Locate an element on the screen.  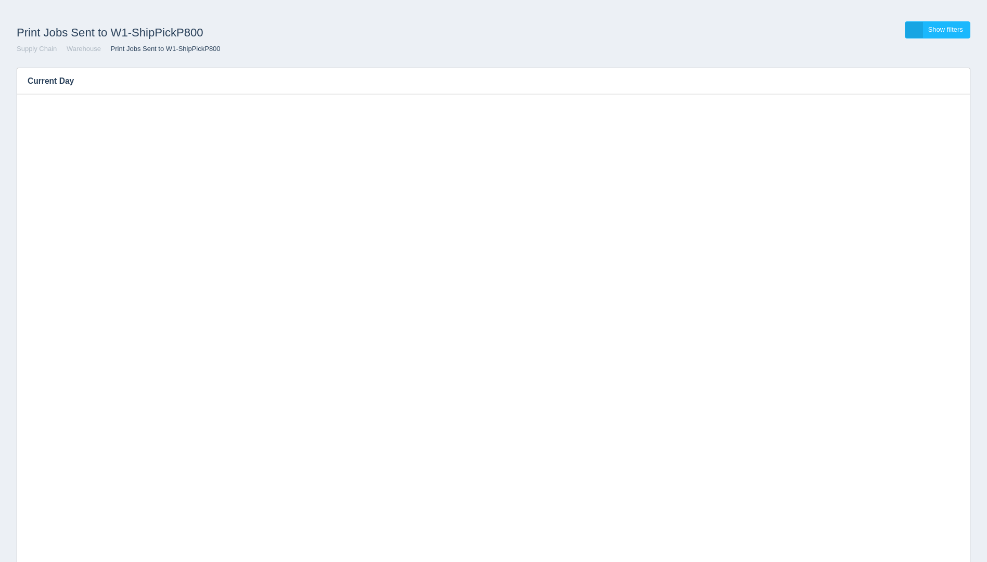
span: Show filters is located at coordinates (946, 29).